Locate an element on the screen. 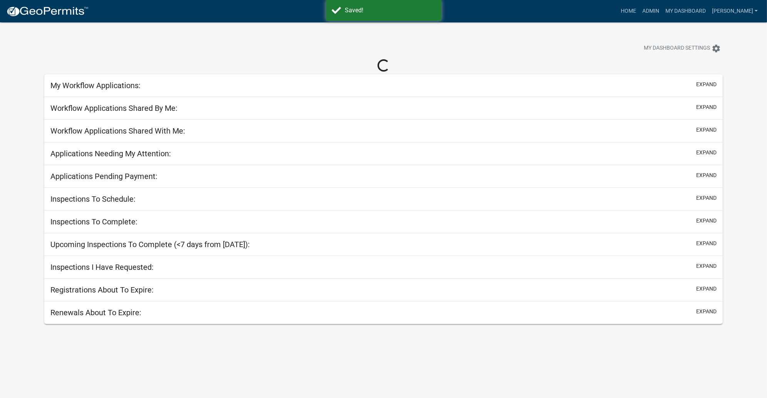  h5: Applications Pending Payment: is located at coordinates (104, 176).